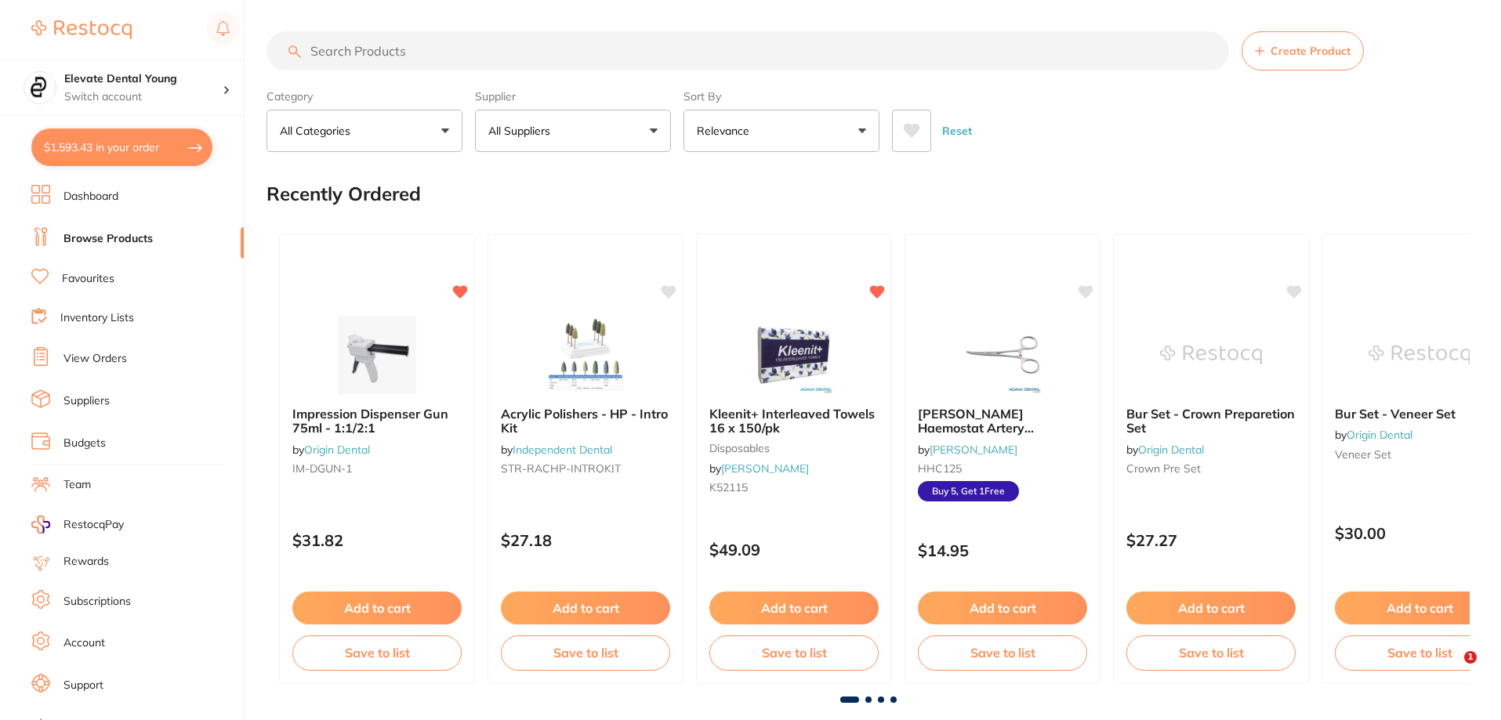 Image resolution: width=1501 pixels, height=720 pixels. I want to click on a: Budgets, so click(85, 444).